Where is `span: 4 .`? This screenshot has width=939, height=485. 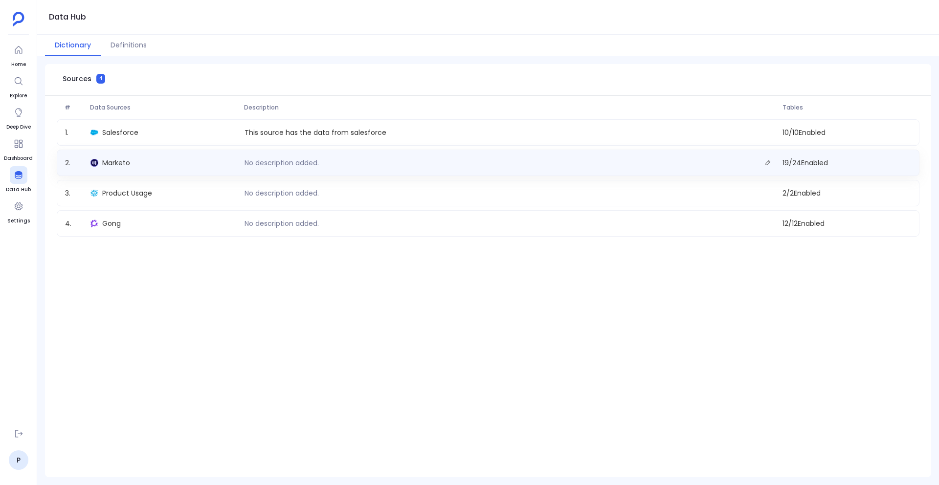 span: 4 . is located at coordinates (74, 223).